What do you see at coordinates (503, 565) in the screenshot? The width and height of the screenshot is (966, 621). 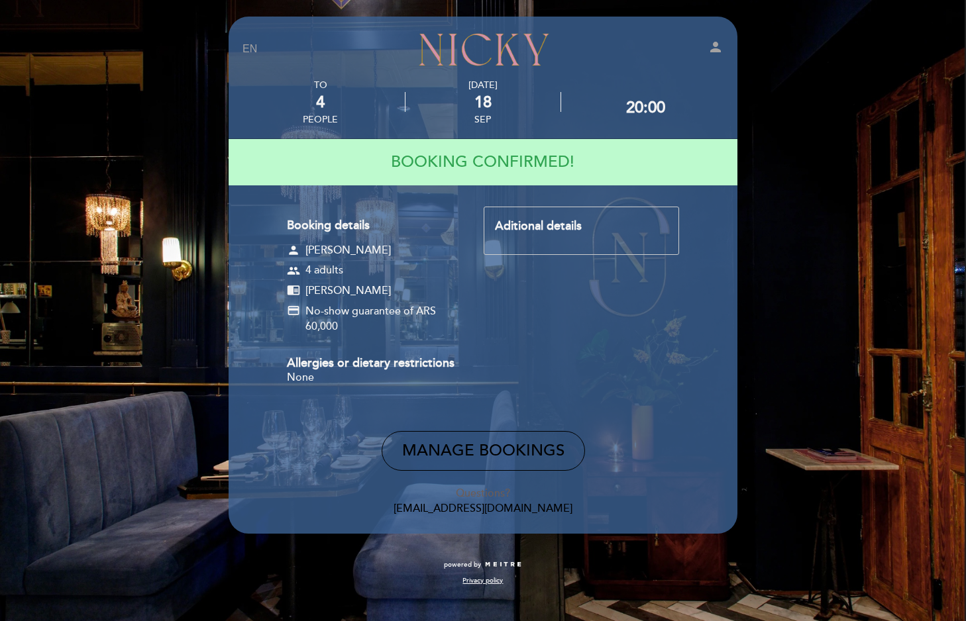 I see `img: MEITRE` at bounding box center [503, 565].